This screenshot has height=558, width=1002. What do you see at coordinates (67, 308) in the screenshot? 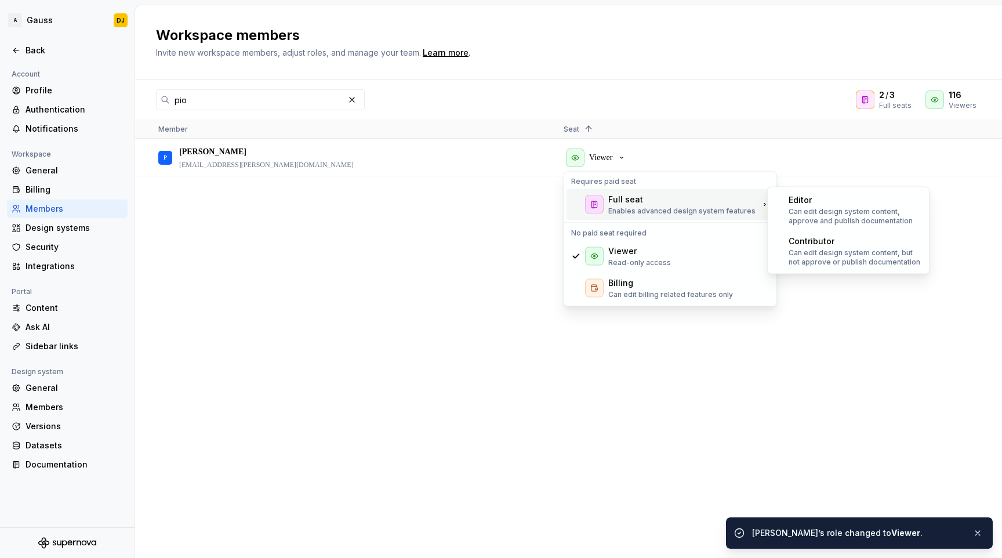
I see `a: Content` at bounding box center [67, 308].